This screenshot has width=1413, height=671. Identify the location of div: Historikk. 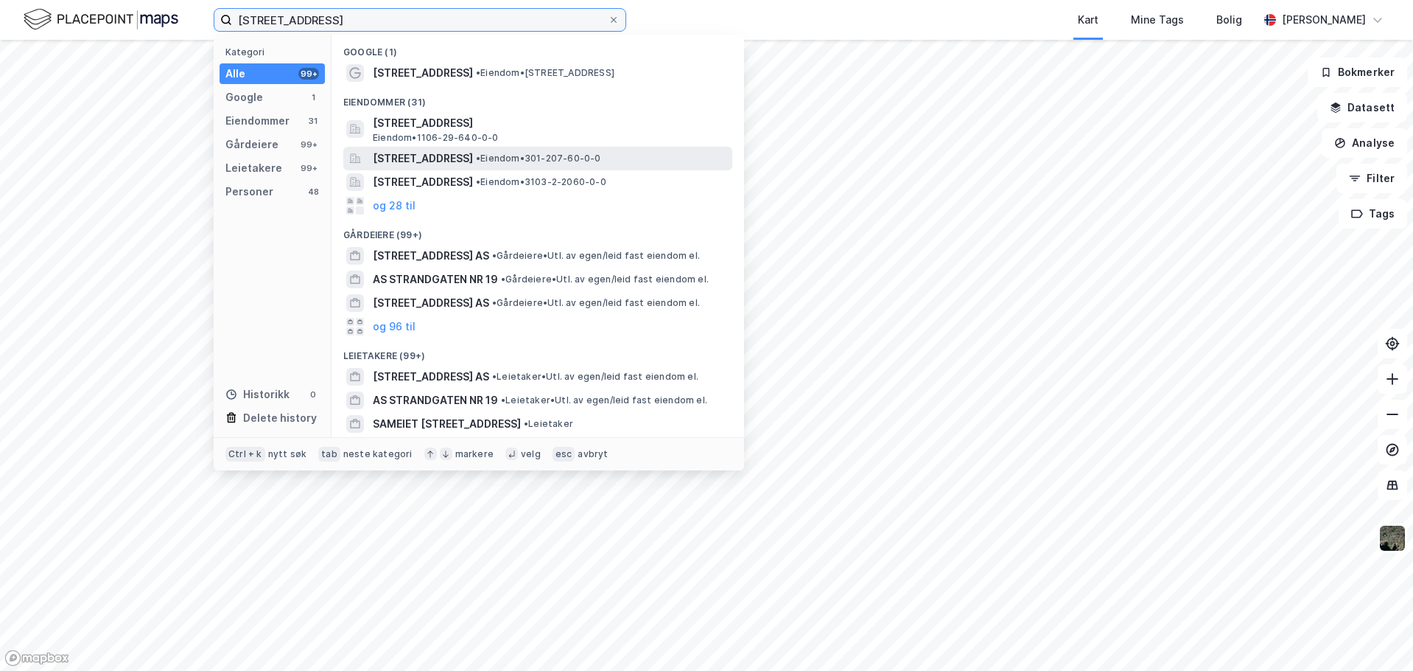
(257, 394).